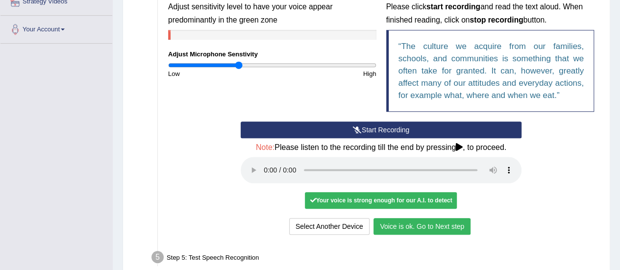 Image resolution: width=620 pixels, height=270 pixels. Describe the element at coordinates (381, 130) in the screenshot. I see `button: Start Recording` at that location.